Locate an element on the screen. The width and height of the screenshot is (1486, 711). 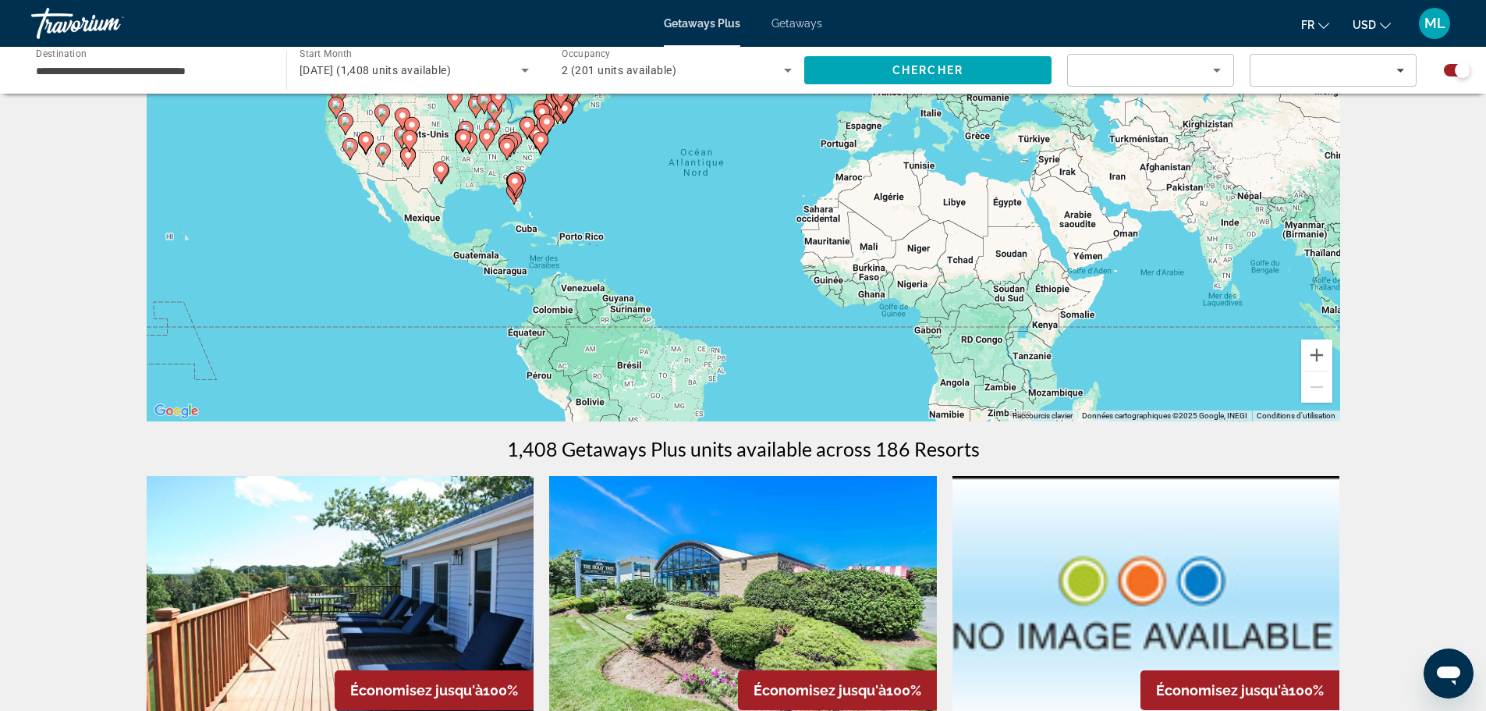
span: Chercher is located at coordinates (927, 70).